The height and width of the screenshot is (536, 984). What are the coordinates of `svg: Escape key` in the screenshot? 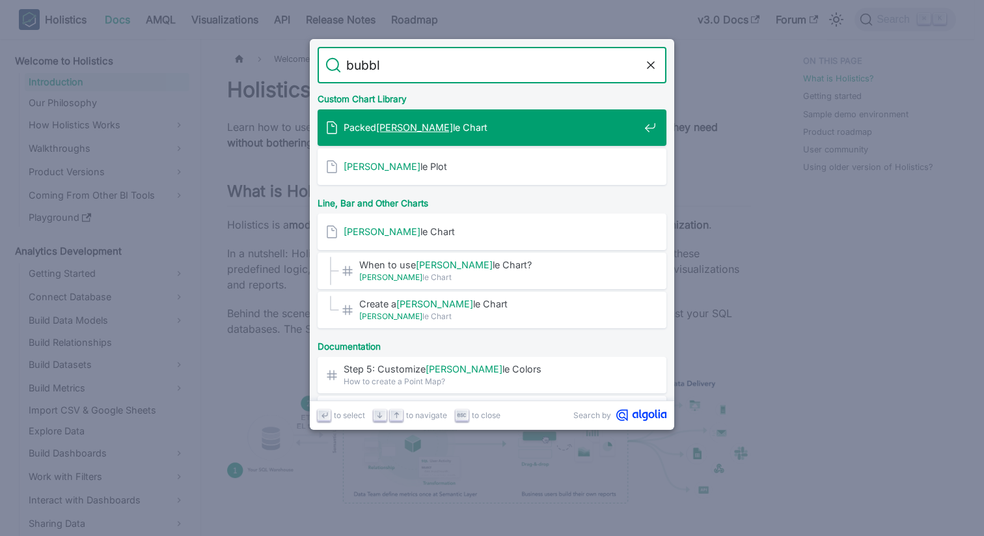 It's located at (462, 415).